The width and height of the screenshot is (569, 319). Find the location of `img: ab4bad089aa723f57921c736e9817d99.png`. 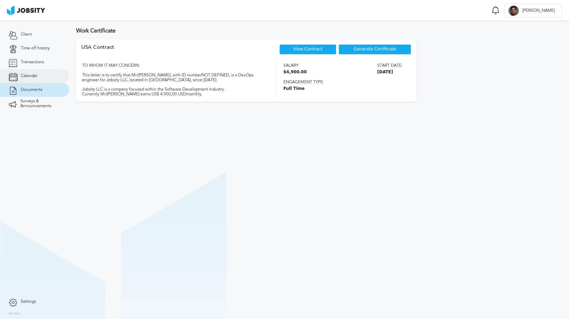

img: ab4bad089aa723f57921c736e9817d99.png is located at coordinates (26, 10).